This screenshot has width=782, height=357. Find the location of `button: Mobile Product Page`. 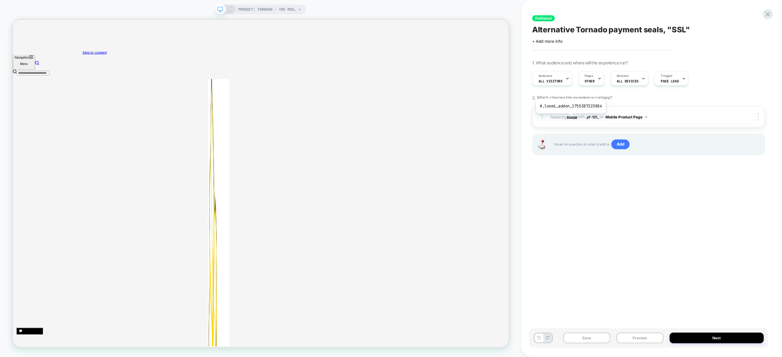

button: Mobile Product Page is located at coordinates (626, 117).